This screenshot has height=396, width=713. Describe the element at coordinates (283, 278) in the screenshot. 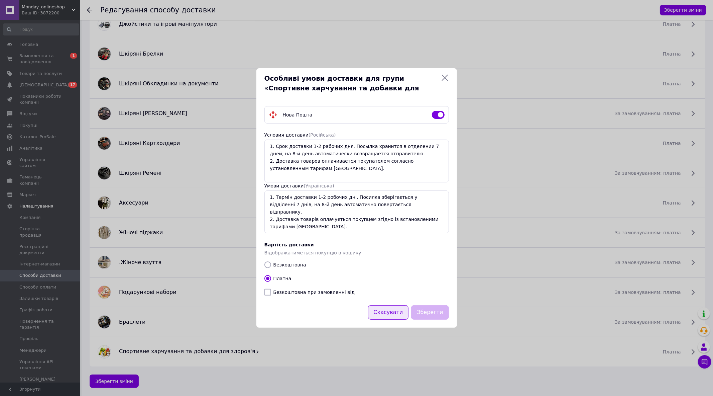

I see `span: Платна` at that location.